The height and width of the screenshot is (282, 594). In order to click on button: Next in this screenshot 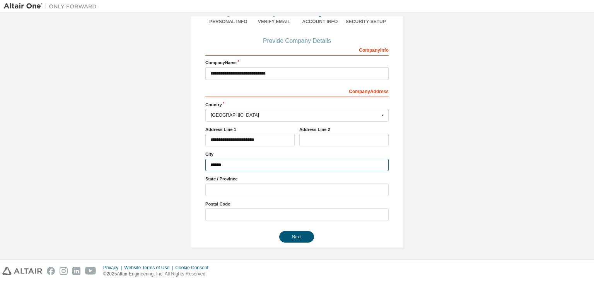, I will do `click(297, 237)`.